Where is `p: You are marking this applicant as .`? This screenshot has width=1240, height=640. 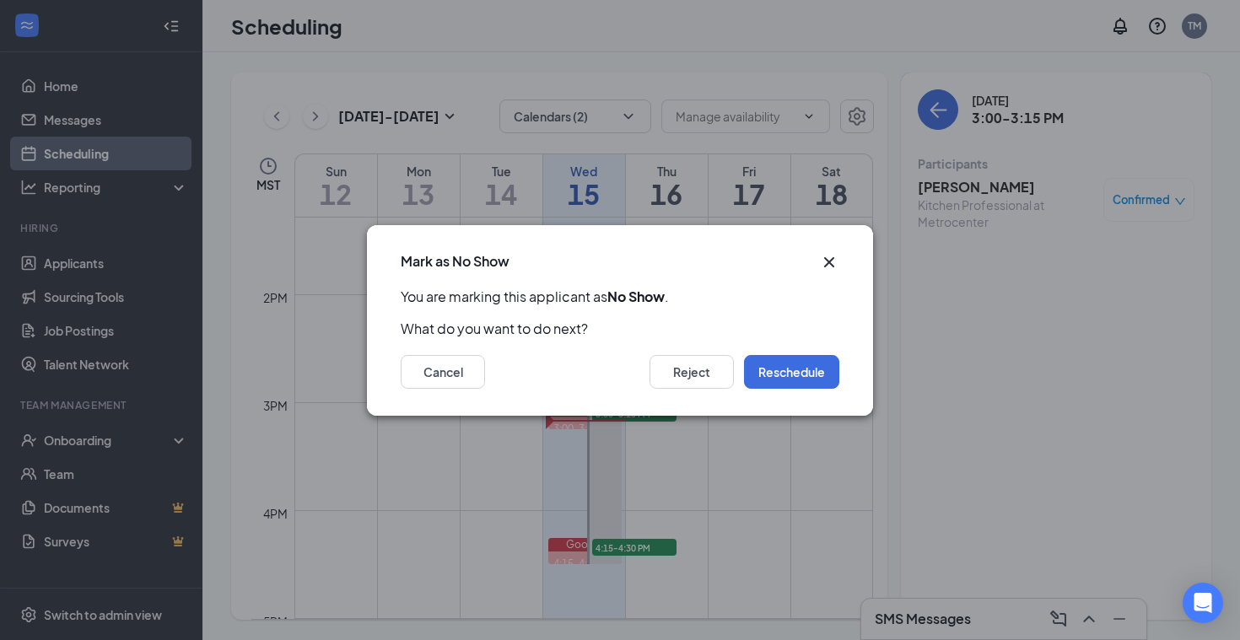
p: You are marking this applicant as . is located at coordinates (620, 297).